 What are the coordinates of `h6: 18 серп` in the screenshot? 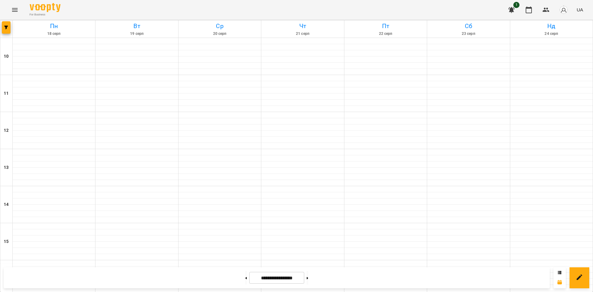 It's located at (54, 34).